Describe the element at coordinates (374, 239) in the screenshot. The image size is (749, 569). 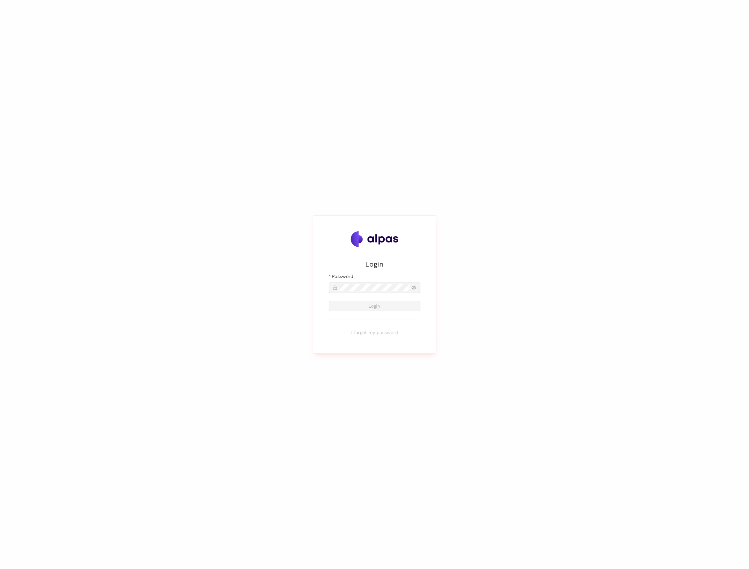
I see `img: Alpas.ai Logo` at that location.